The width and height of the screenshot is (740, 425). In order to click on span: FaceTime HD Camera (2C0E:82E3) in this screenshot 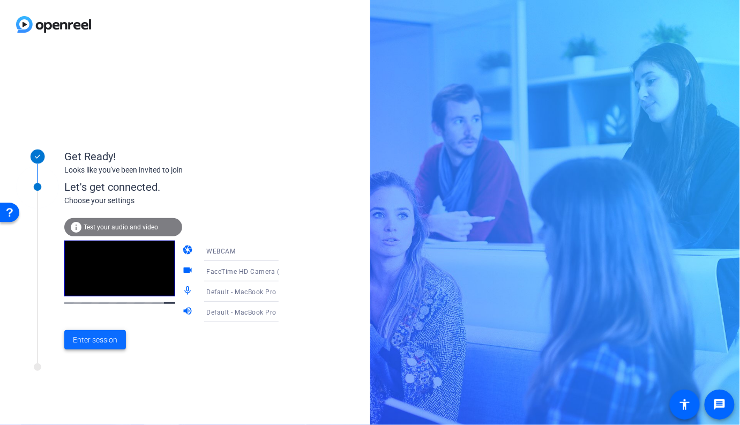, I will do `click(261, 271)`.